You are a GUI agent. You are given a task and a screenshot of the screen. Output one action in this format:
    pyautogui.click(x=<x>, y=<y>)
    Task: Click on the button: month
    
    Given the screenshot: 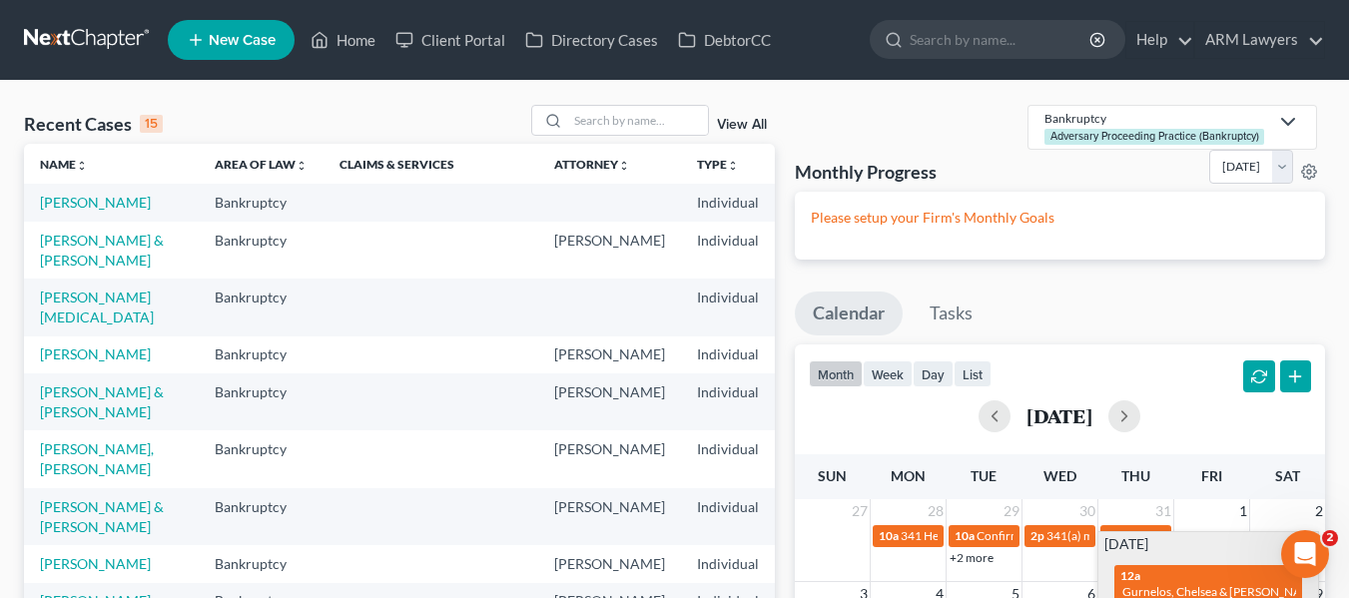 What is the action you would take?
    pyautogui.click(x=836, y=373)
    